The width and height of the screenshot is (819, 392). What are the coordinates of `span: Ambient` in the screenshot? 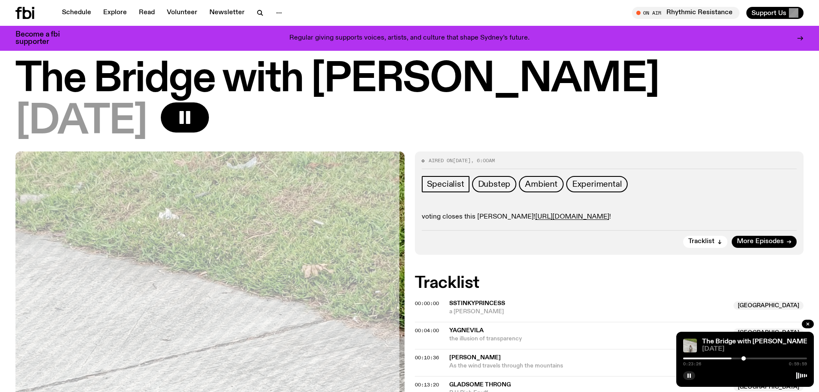 It's located at (541, 184).